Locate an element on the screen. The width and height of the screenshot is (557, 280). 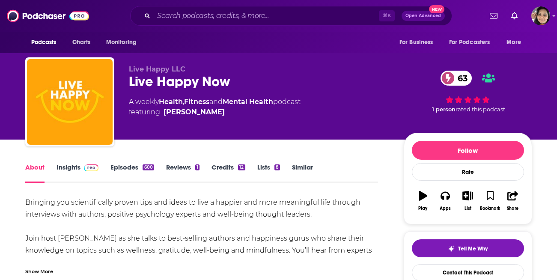
div: List is located at coordinates (468, 208).